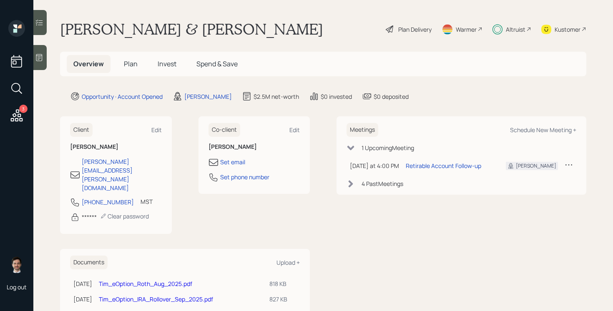  Describe the element at coordinates (415, 29) in the screenshot. I see `div: Plan Delivery` at that location.